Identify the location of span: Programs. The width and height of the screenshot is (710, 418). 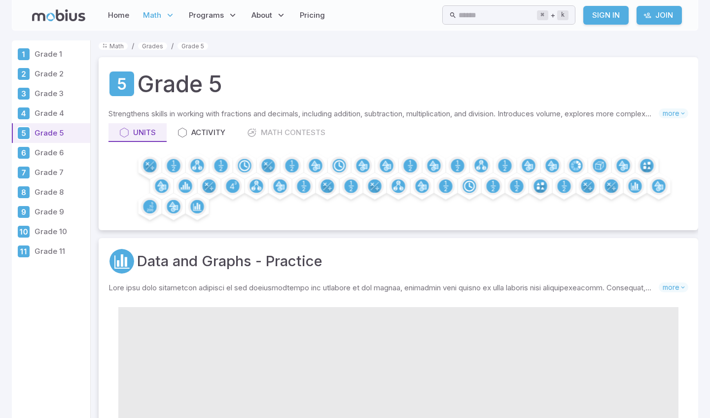
(206, 15).